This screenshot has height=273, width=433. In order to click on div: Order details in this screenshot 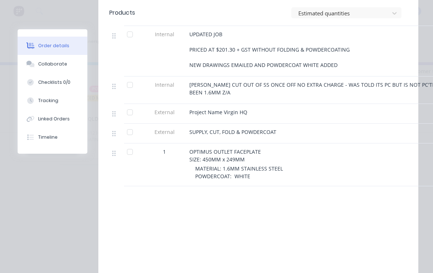, I will do `click(54, 46)`.